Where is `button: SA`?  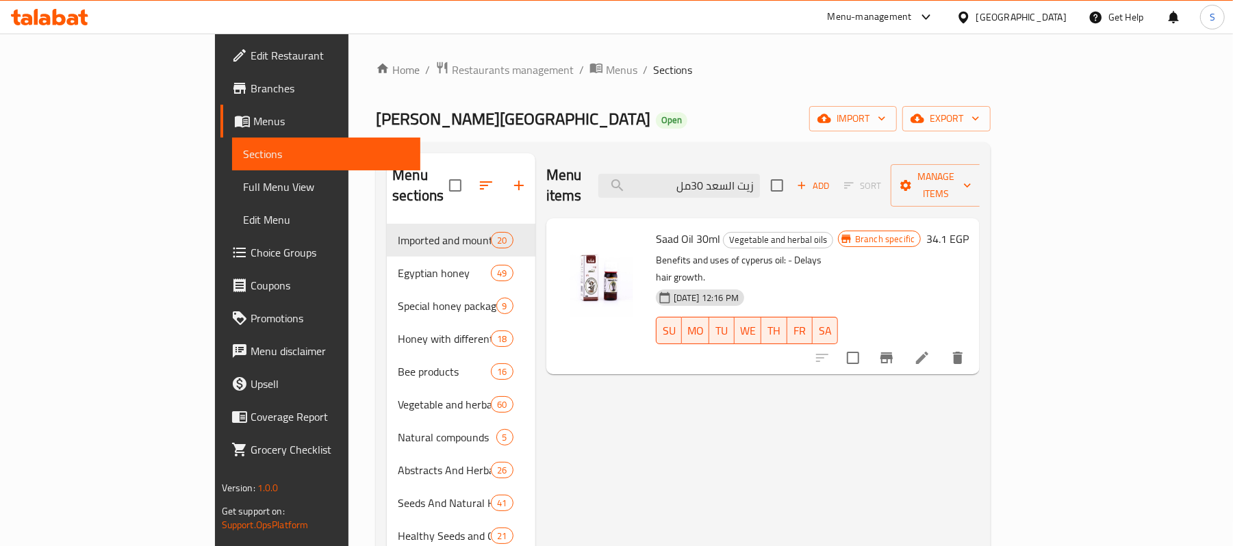
button: SA is located at coordinates (825, 331).